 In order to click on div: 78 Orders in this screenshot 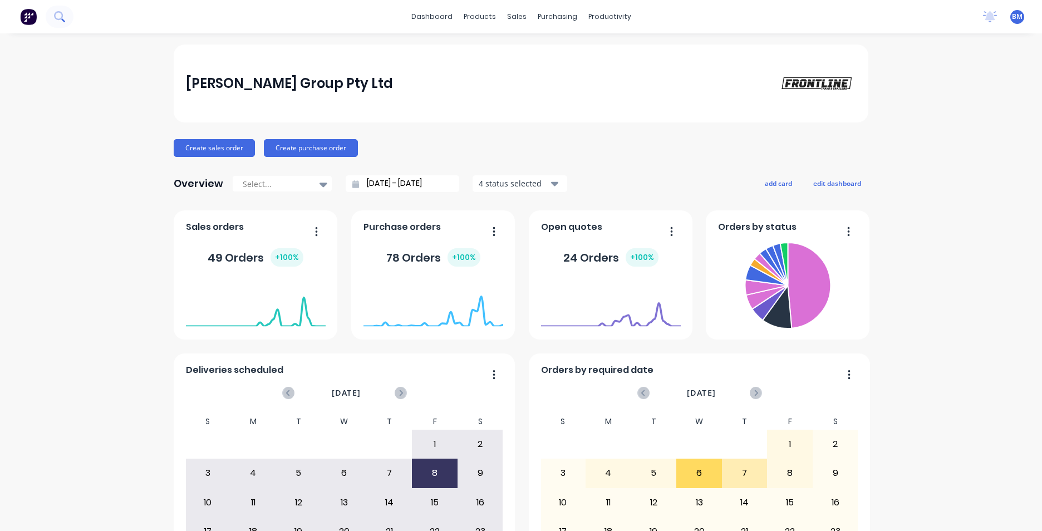, I will do `click(433, 257)`.